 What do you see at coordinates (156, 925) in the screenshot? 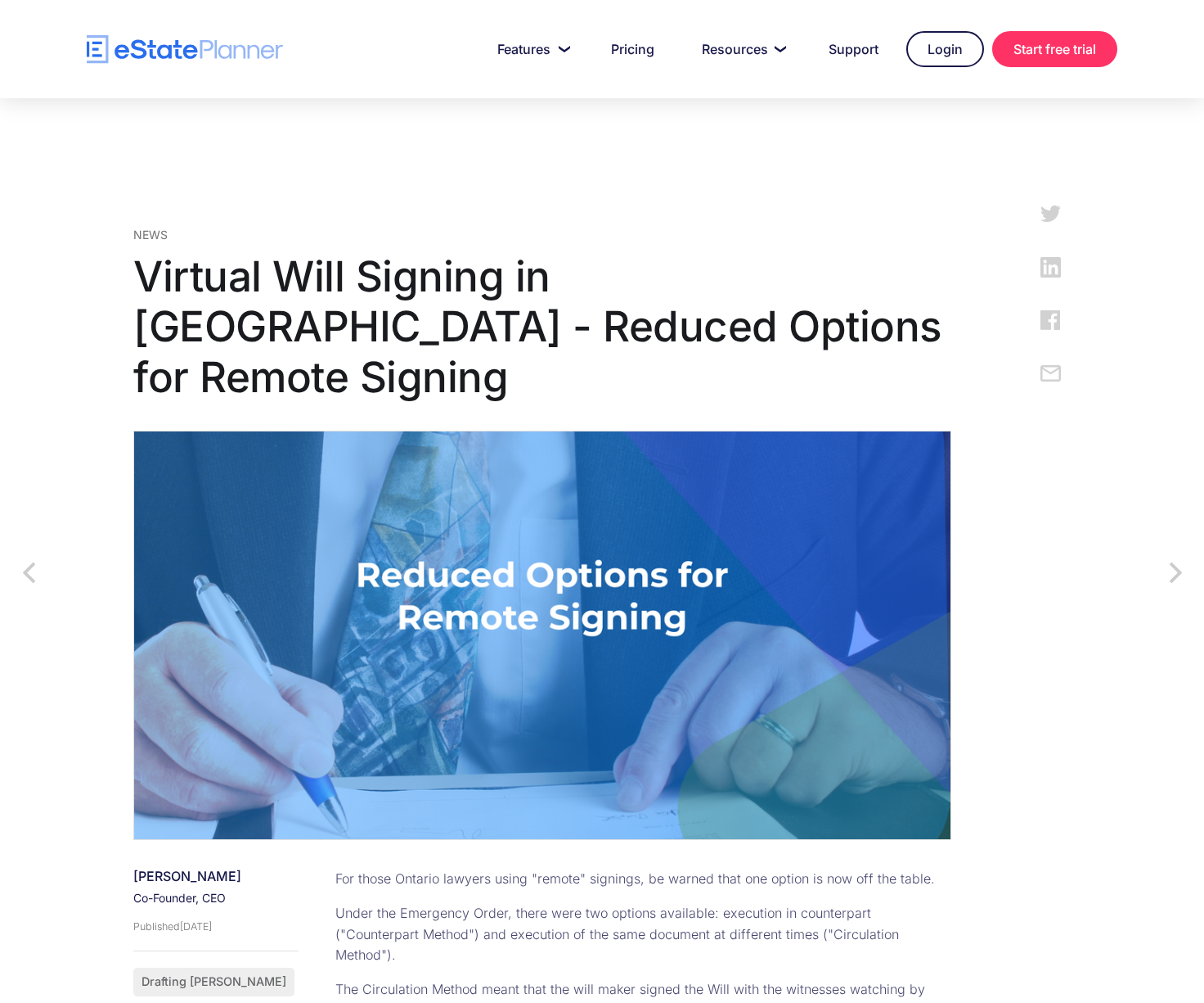
I see `div: Published` at bounding box center [156, 925].